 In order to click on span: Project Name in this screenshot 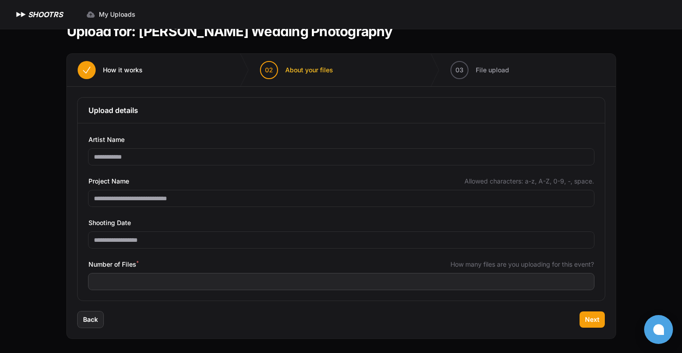, I will do `click(109, 181)`.